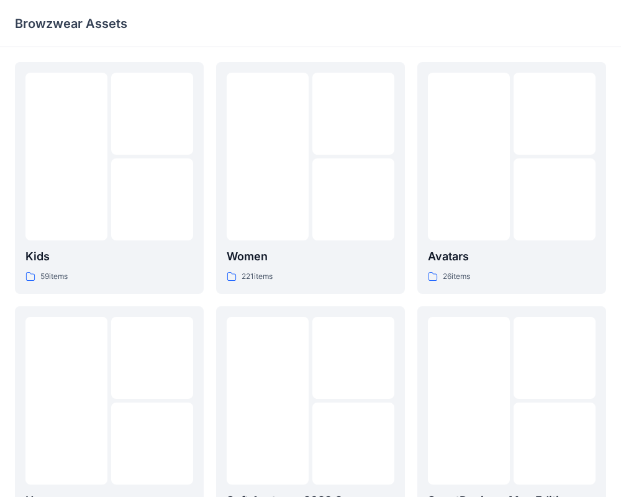 The image size is (621, 497). I want to click on p: 26 items, so click(457, 276).